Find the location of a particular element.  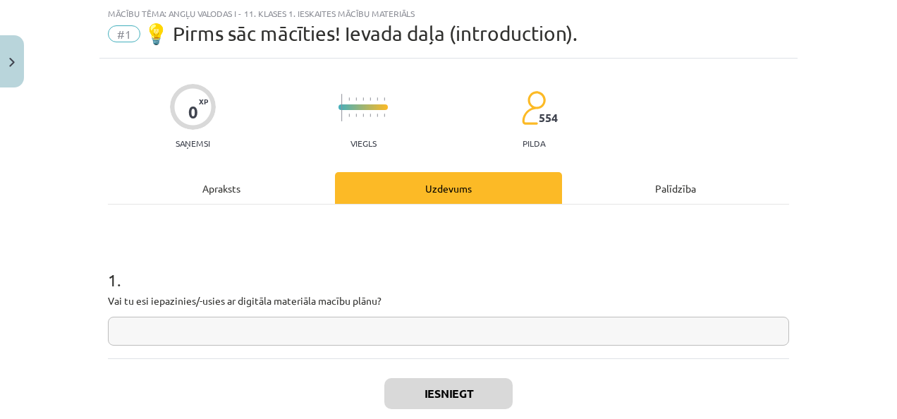

span: XP is located at coordinates (203, 101).